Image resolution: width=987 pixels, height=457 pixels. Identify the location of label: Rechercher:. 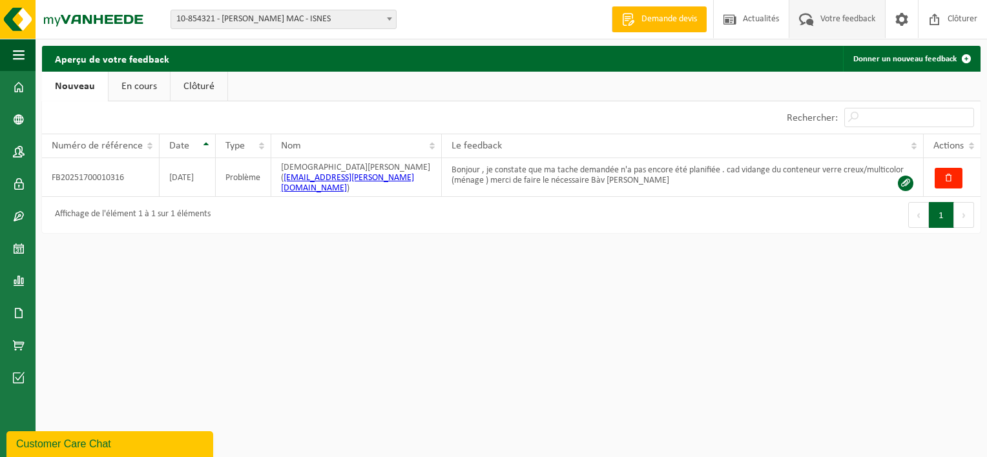
(812, 118).